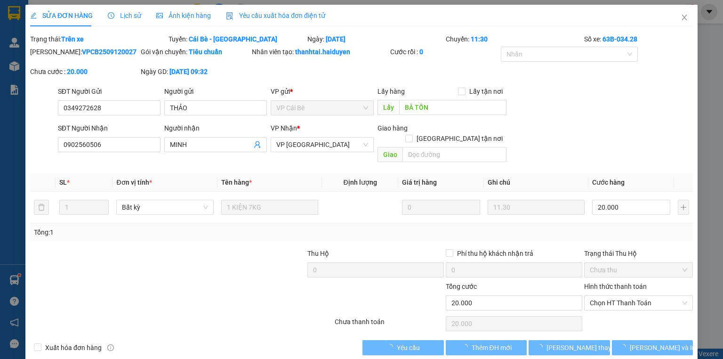  I want to click on div: Tổng: 1, so click(157, 232).